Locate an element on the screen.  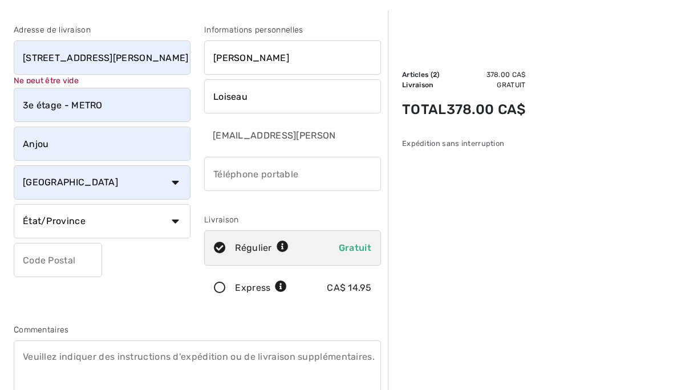
div: Expédition sans interruption is located at coordinates (464, 143).